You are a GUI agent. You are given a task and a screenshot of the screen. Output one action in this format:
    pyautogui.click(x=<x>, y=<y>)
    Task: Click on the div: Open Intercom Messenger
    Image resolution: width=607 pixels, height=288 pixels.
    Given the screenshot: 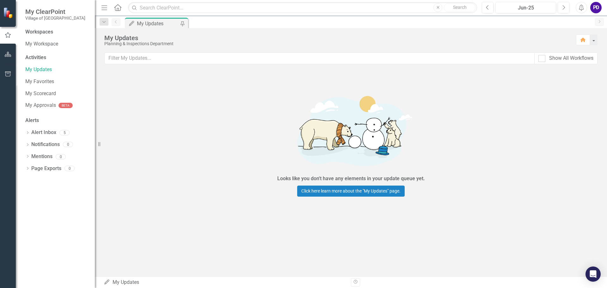 What is the action you would take?
    pyautogui.click(x=593, y=274)
    